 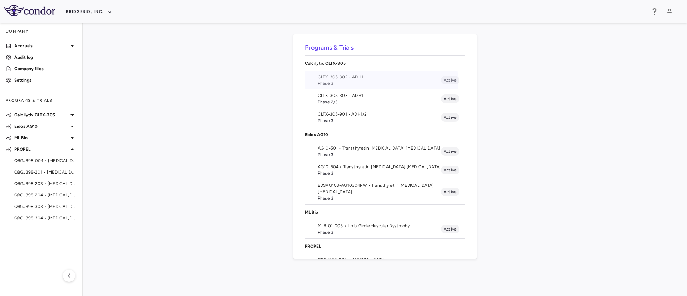 I want to click on p: Company files, so click(x=45, y=69).